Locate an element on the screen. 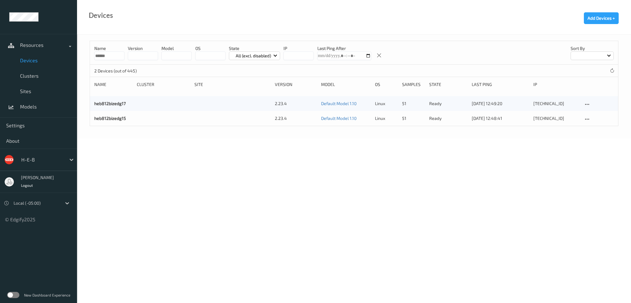 This screenshot has width=631, height=303. p: IP is located at coordinates (298, 48).